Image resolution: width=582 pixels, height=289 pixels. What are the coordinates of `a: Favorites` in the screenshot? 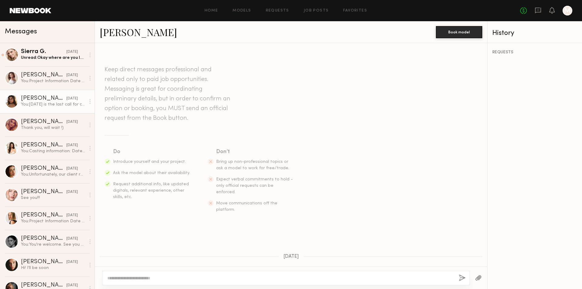 It's located at (355, 11).